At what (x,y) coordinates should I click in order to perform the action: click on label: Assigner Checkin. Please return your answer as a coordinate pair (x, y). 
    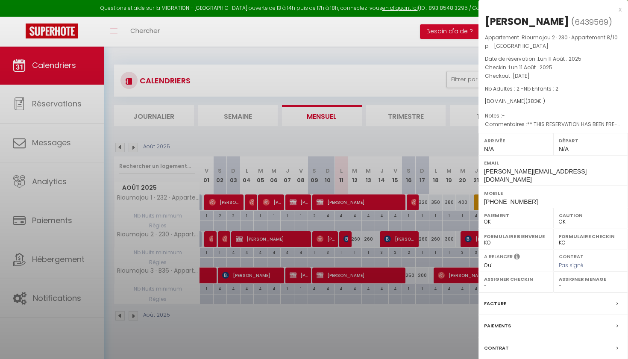
    Looking at the image, I should click on (516, 279).